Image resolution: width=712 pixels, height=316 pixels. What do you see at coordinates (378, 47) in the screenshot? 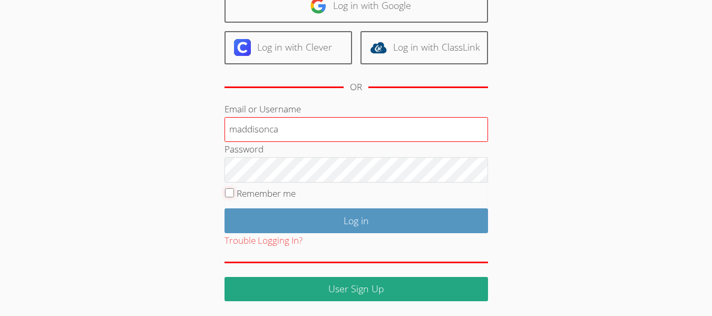
I see `img: classlink-logo-d6bb404cc1216ec64c9a2012d9dc4662098be43eaf13dc465df04b49fa7ab582.svg` at bounding box center [378, 47].